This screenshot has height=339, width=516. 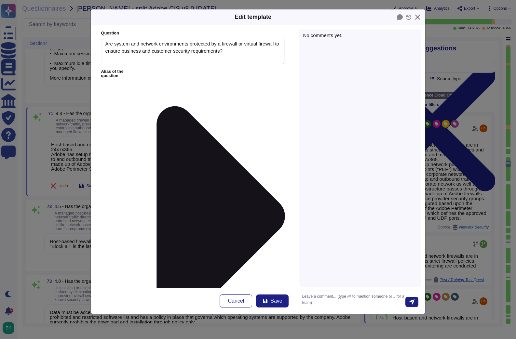 I want to click on div: No comments yet., so click(x=360, y=35).